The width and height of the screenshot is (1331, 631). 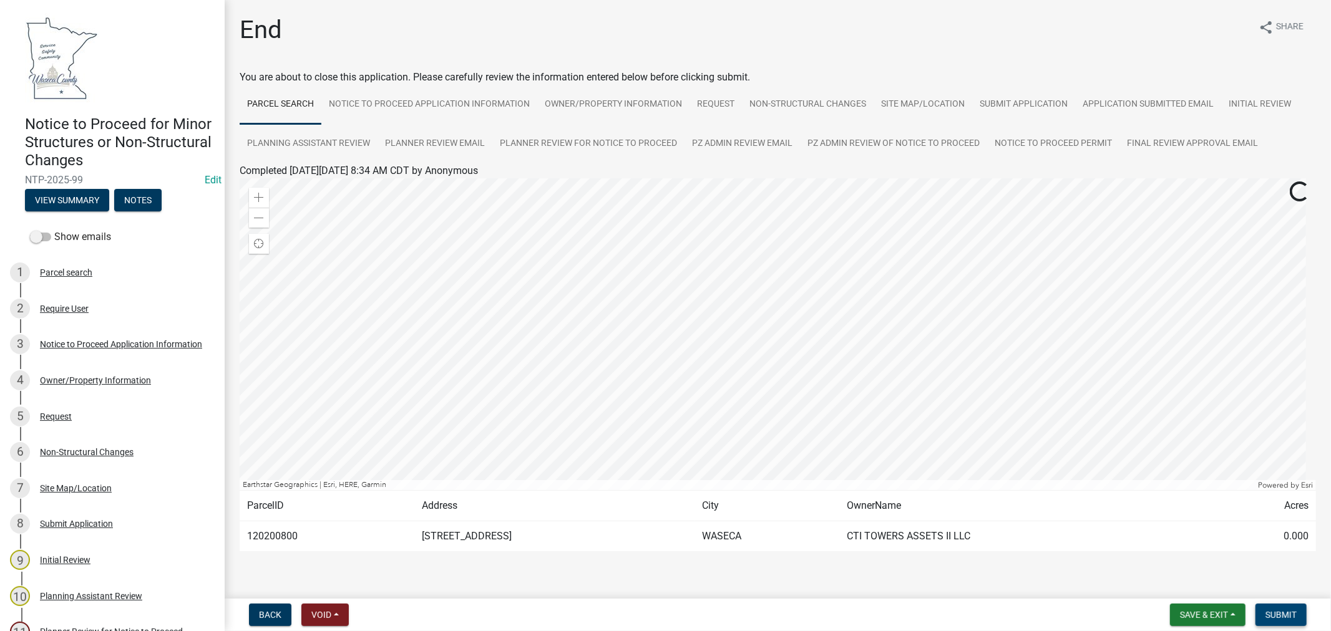 What do you see at coordinates (259, 244) in the screenshot?
I see `div: Find my location` at bounding box center [259, 244].